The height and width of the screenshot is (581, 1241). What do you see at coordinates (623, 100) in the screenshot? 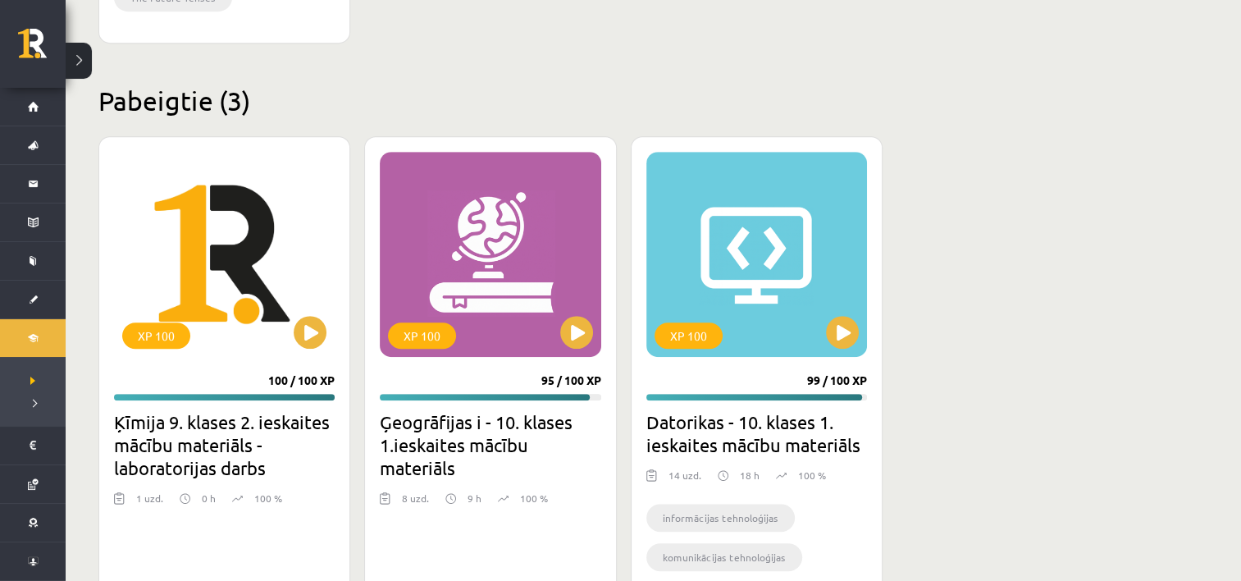
I see `h2: Pabeigtie (3)` at bounding box center [623, 100].